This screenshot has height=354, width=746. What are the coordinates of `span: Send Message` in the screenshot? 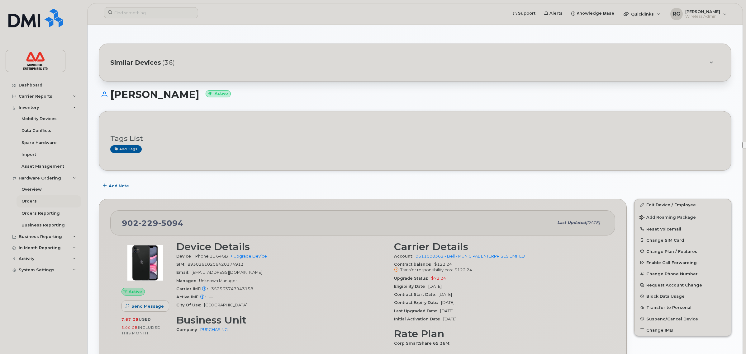 It's located at (148, 306).